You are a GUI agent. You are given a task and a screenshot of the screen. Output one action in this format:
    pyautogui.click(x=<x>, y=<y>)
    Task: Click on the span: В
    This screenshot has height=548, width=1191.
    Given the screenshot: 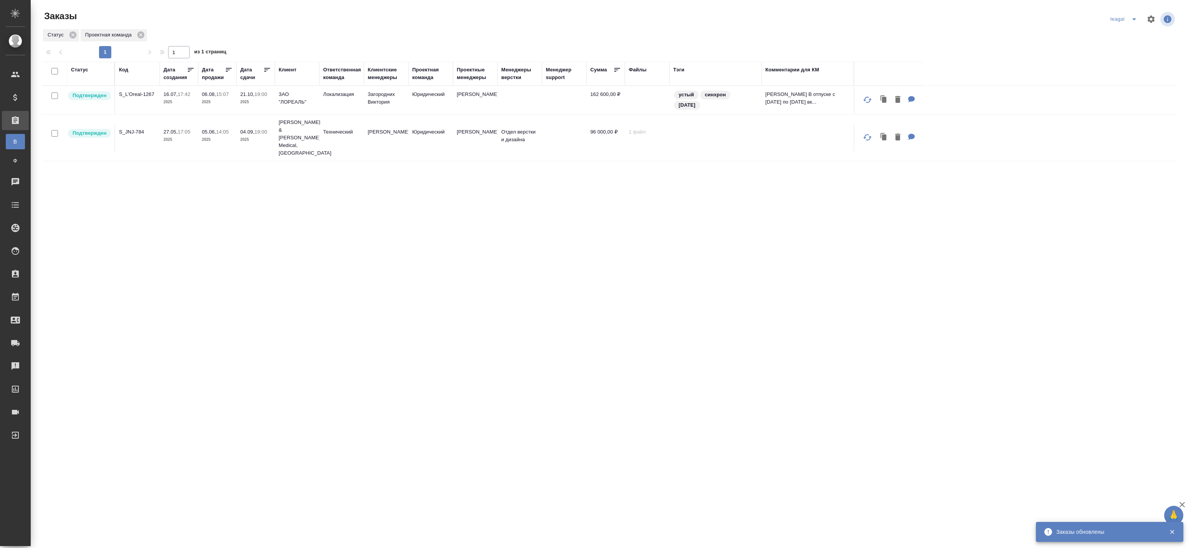 What is the action you would take?
    pyautogui.click(x=15, y=142)
    